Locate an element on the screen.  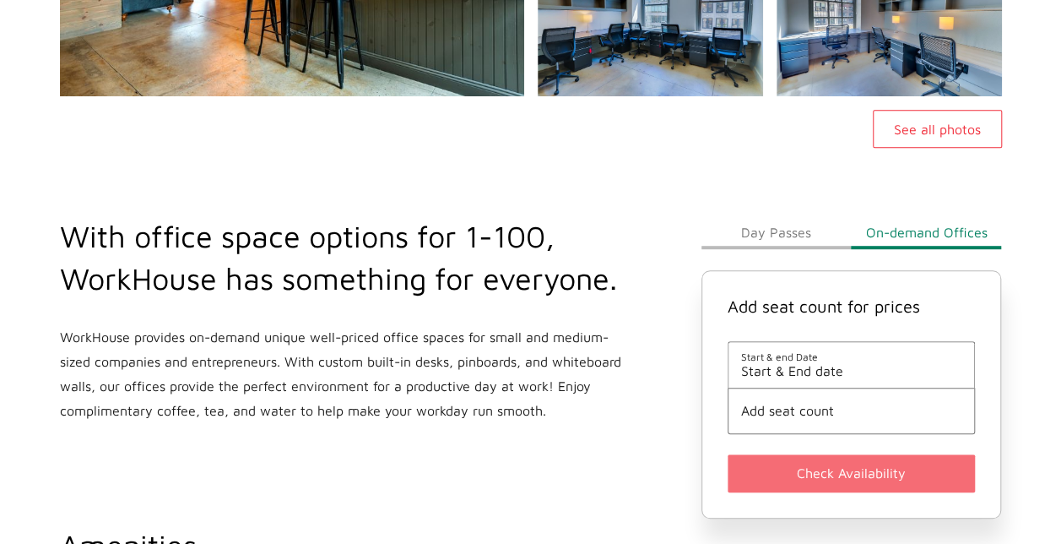
button: Start & end DateStart & End date is located at coordinates (852, 364).